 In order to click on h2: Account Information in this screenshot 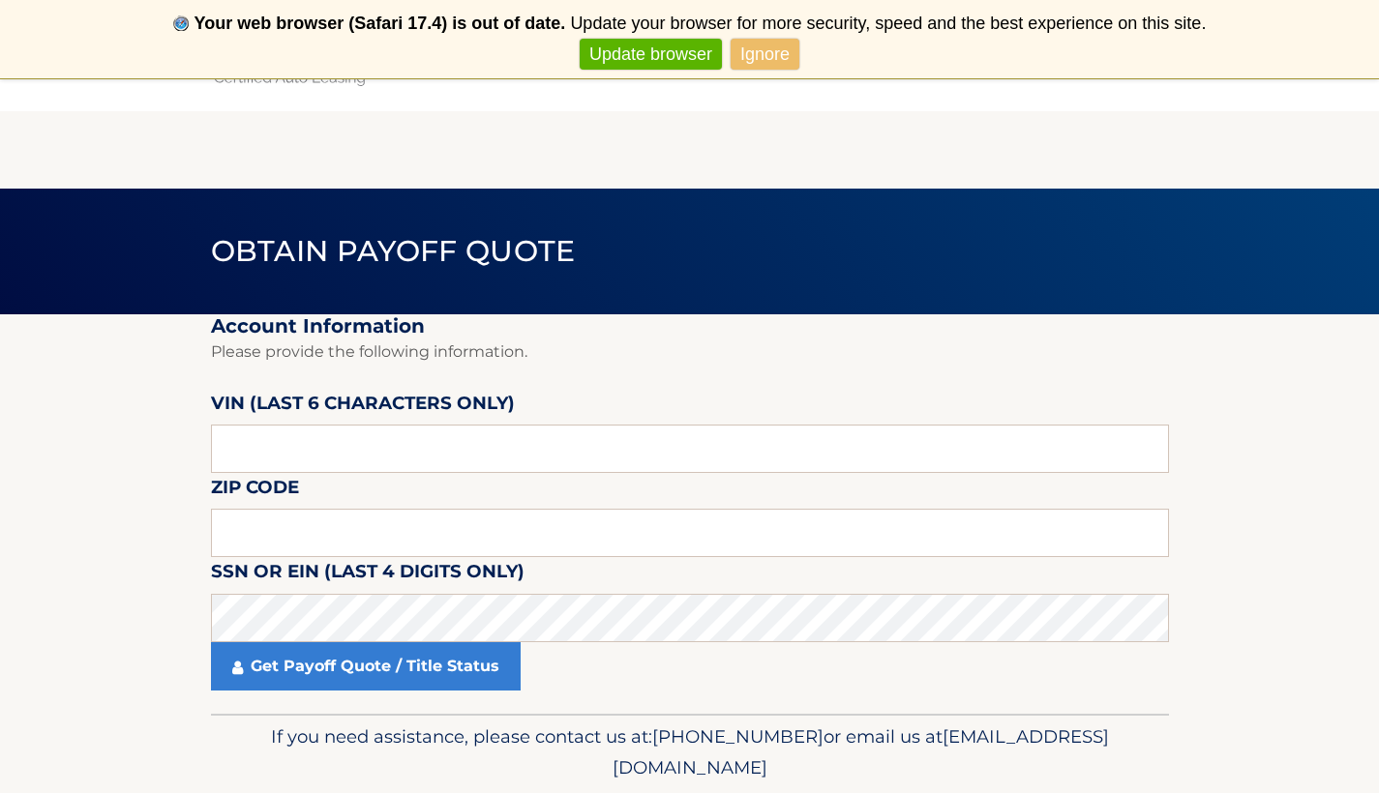, I will do `click(690, 326)`.